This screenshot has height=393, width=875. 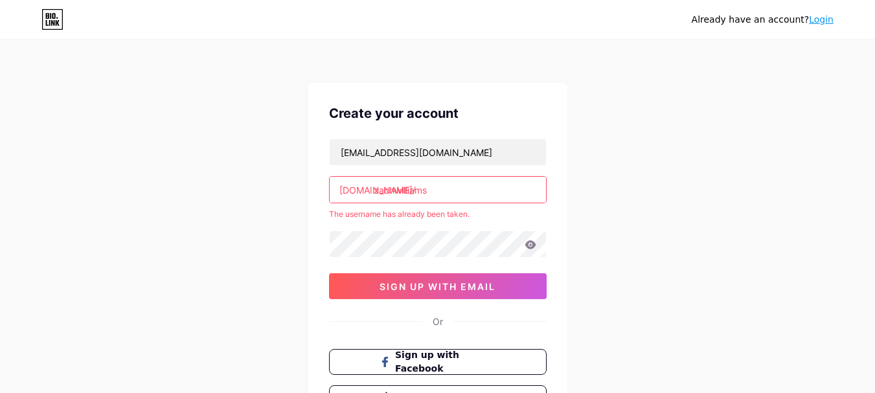 I want to click on div: The username has already been taken., so click(x=438, y=214).